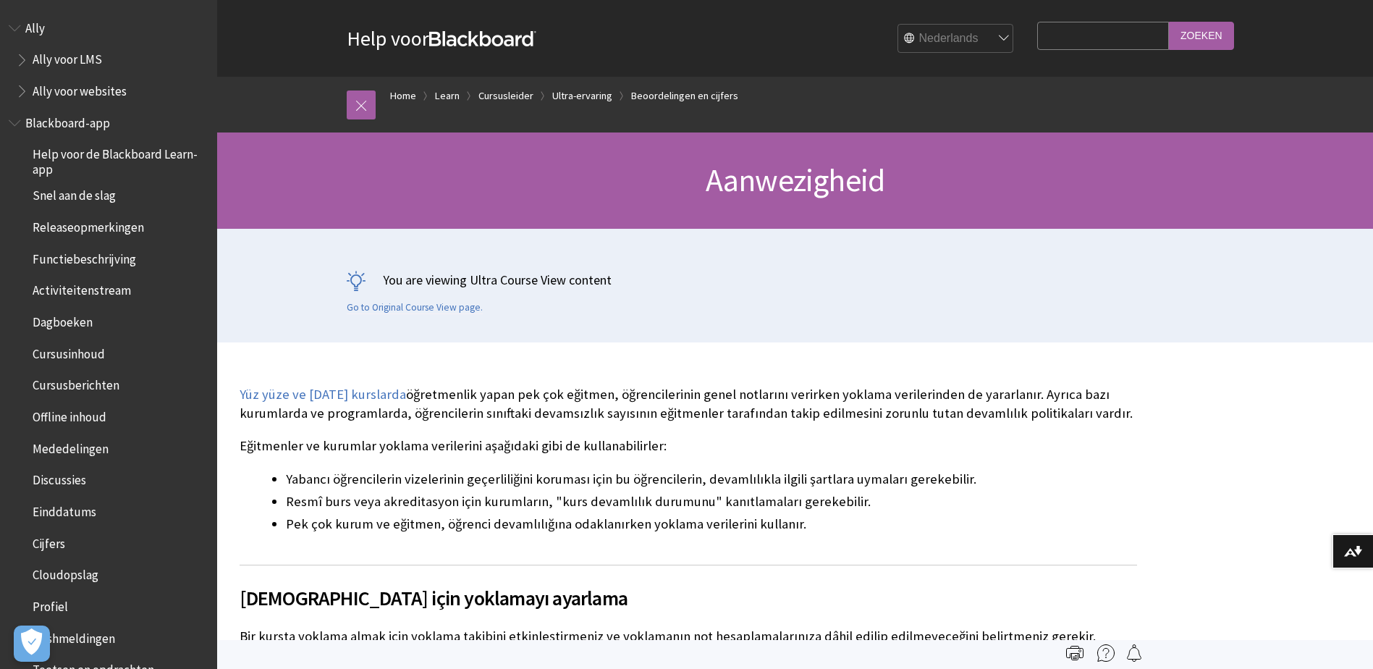 This screenshot has width=1373, height=669. What do you see at coordinates (795, 179) in the screenshot?
I see `span: Aanwezigheid` at bounding box center [795, 179].